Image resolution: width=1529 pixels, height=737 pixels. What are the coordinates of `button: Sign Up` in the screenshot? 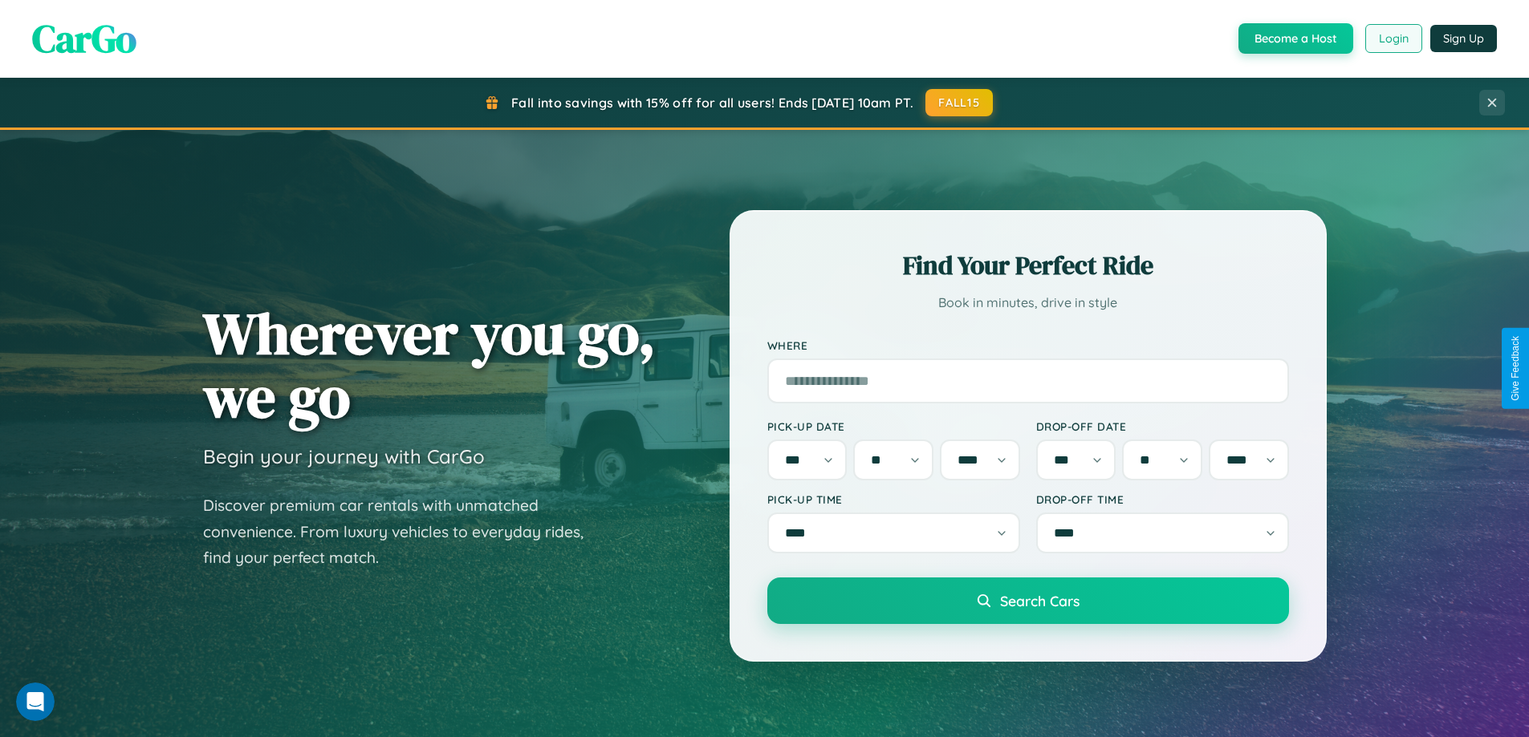 It's located at (1463, 39).